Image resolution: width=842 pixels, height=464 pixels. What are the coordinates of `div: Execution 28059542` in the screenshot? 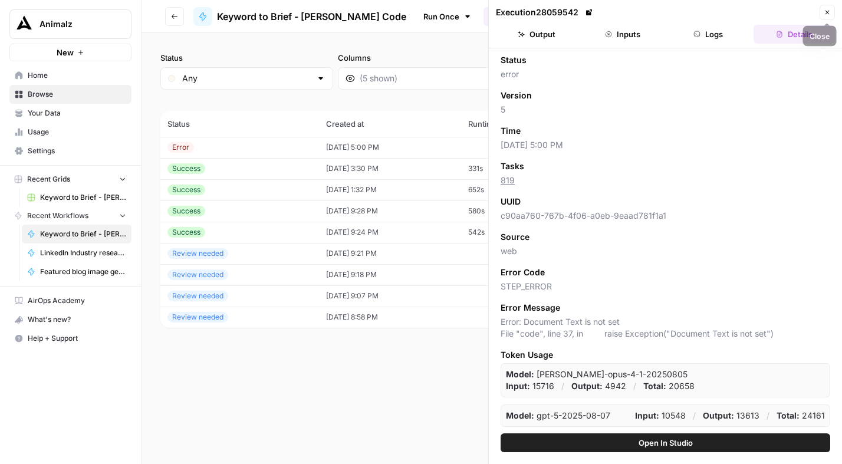 It's located at (545, 12).